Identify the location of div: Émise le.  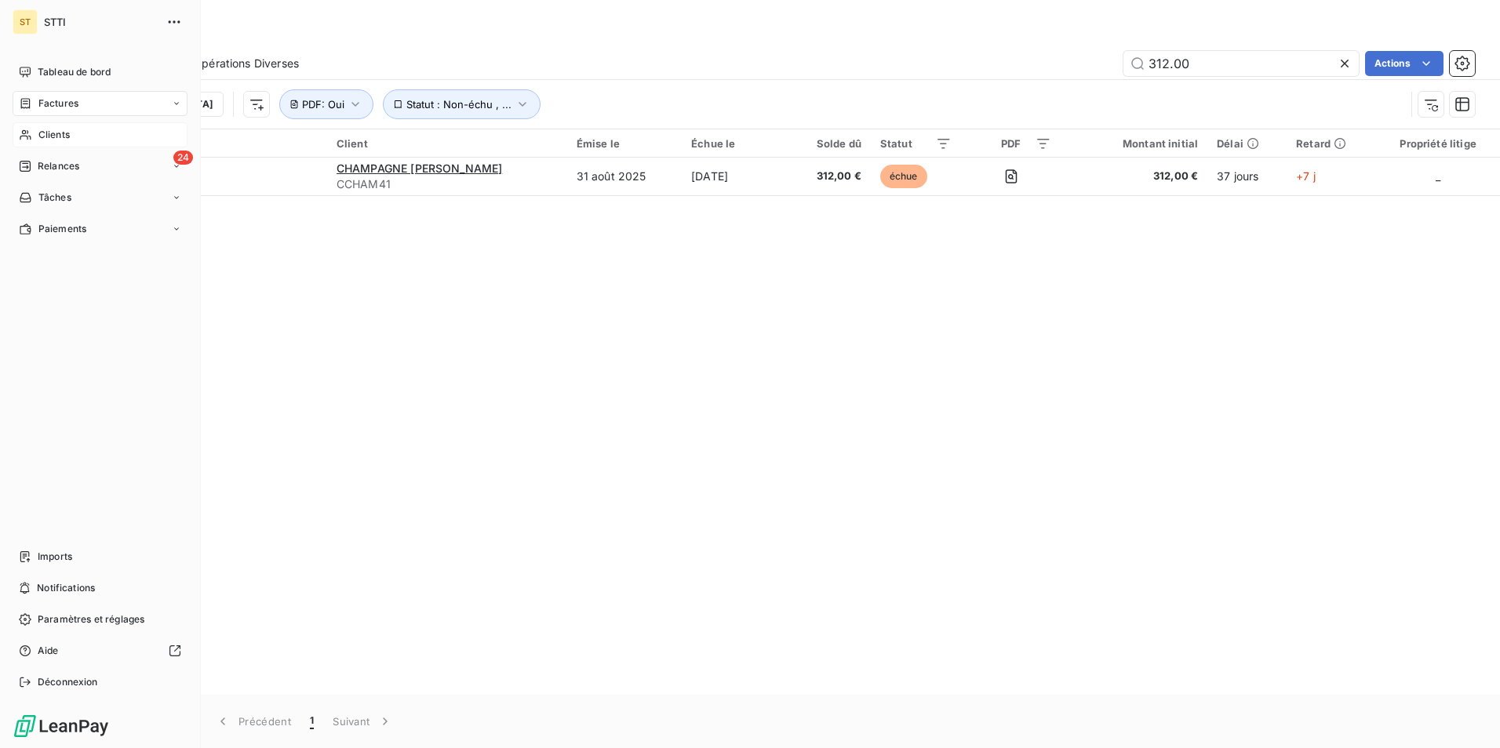
(624, 144).